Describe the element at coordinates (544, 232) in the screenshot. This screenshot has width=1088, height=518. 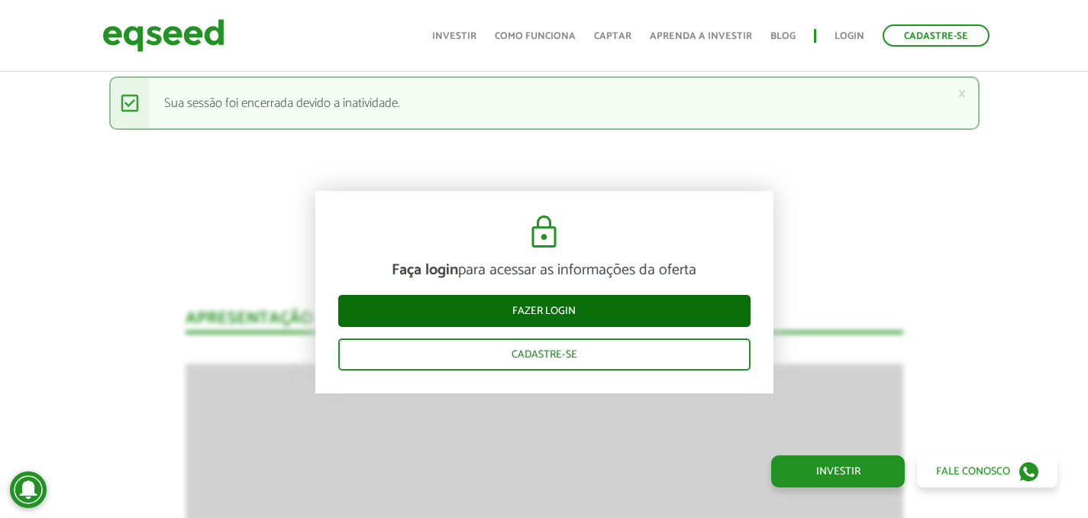
I see `img: cadeado.svg` at that location.